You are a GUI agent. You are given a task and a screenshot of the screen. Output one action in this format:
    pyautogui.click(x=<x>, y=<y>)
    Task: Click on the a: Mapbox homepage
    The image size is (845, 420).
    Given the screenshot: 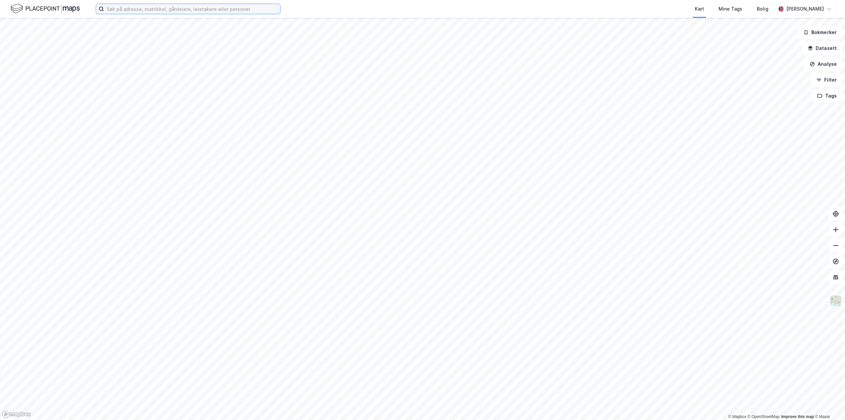 What is the action you would take?
    pyautogui.click(x=17, y=414)
    